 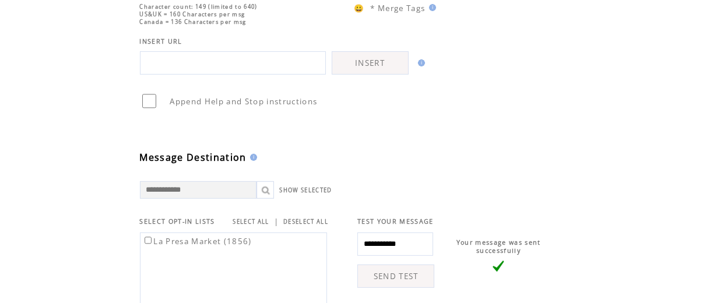 I want to click on span: Your message was sent successfully, so click(x=498, y=246).